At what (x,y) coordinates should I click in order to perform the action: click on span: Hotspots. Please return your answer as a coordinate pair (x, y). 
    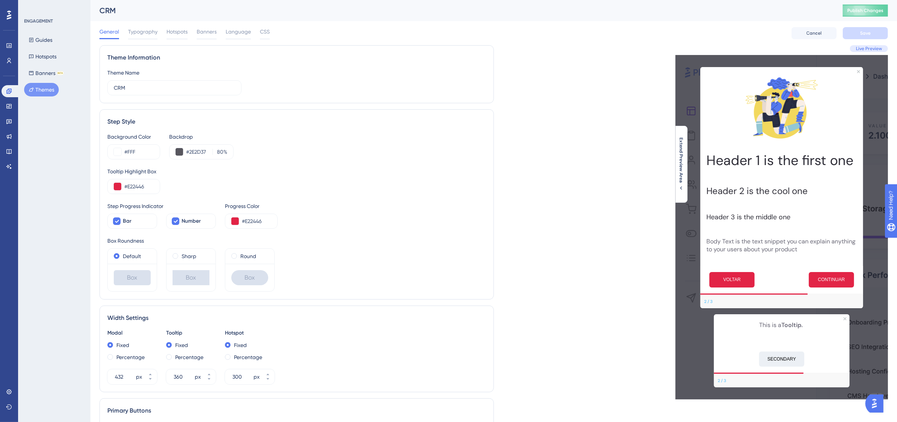
    Looking at the image, I should click on (177, 32).